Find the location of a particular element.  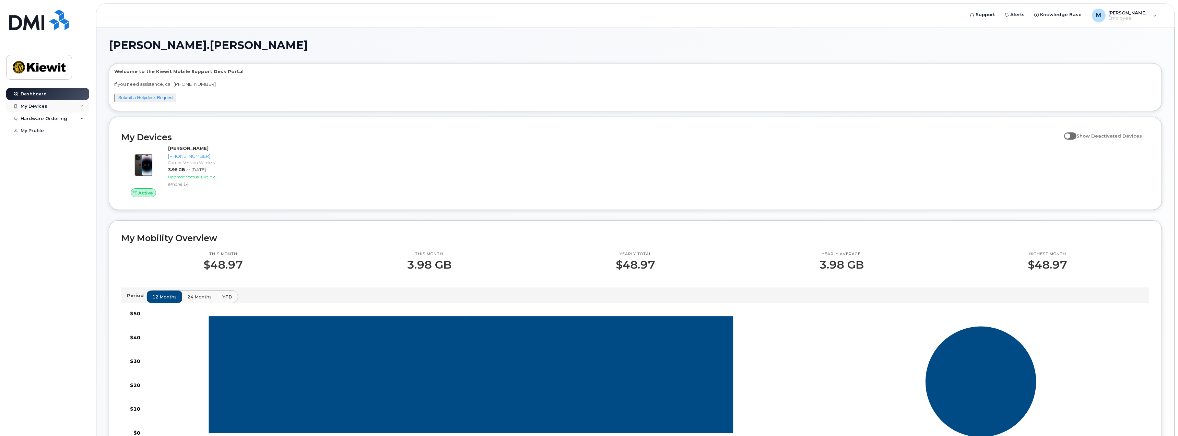

tspan: $30 is located at coordinates (135, 361).